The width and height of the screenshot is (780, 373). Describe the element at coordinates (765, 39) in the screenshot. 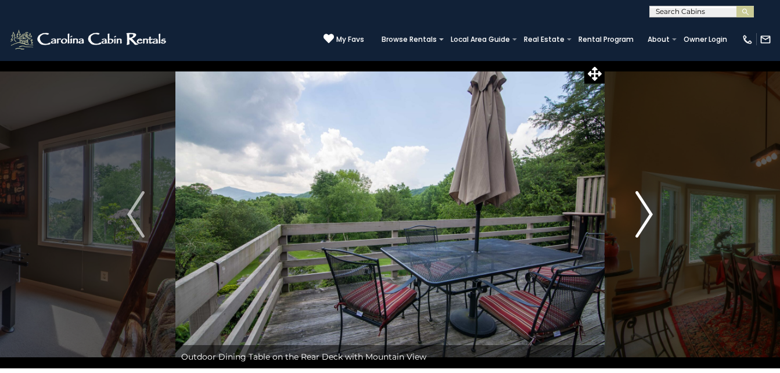

I see `img: mail-regular-white.png` at that location.